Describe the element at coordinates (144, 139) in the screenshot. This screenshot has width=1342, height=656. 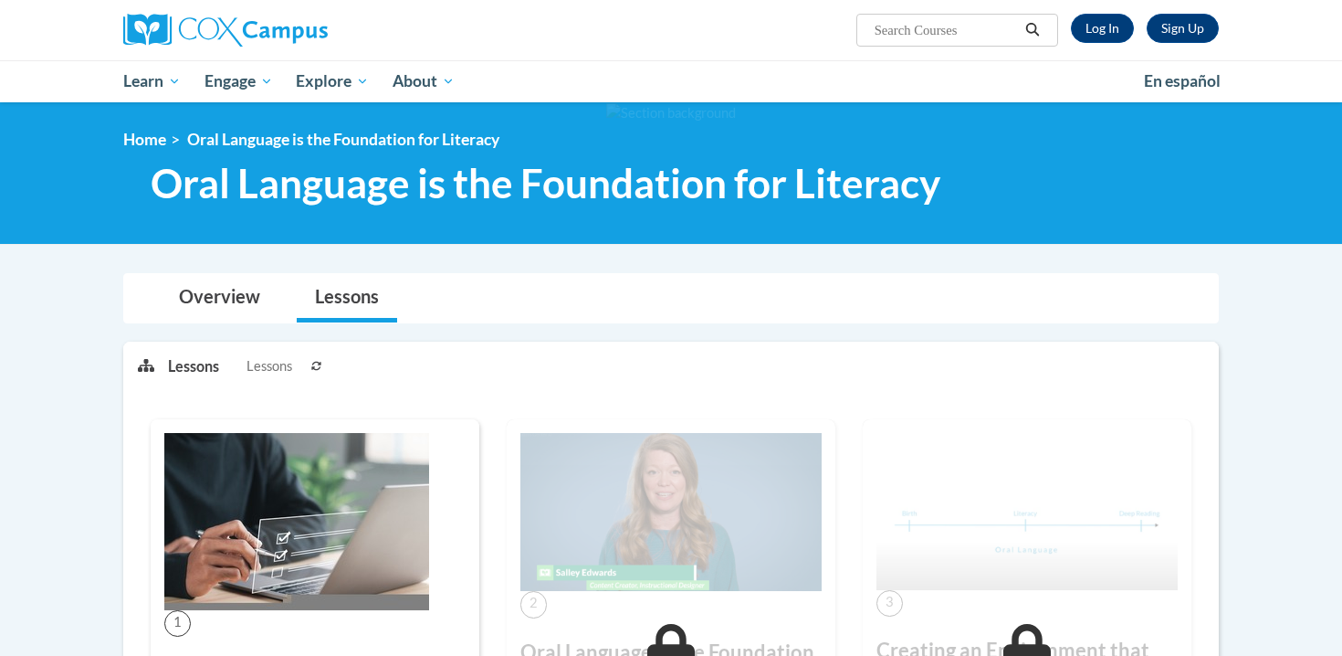
I see `a: Home` at that location.